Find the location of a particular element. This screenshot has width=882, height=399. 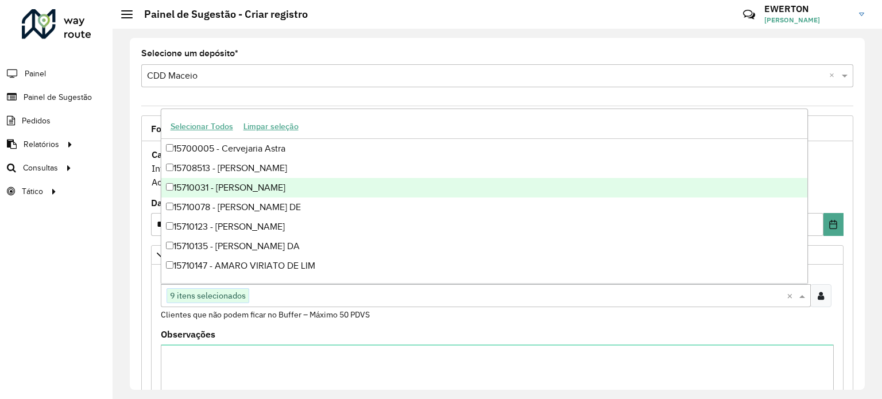

a: Priorizar Cliente - Não podem ficar no buffer is located at coordinates (497, 255).